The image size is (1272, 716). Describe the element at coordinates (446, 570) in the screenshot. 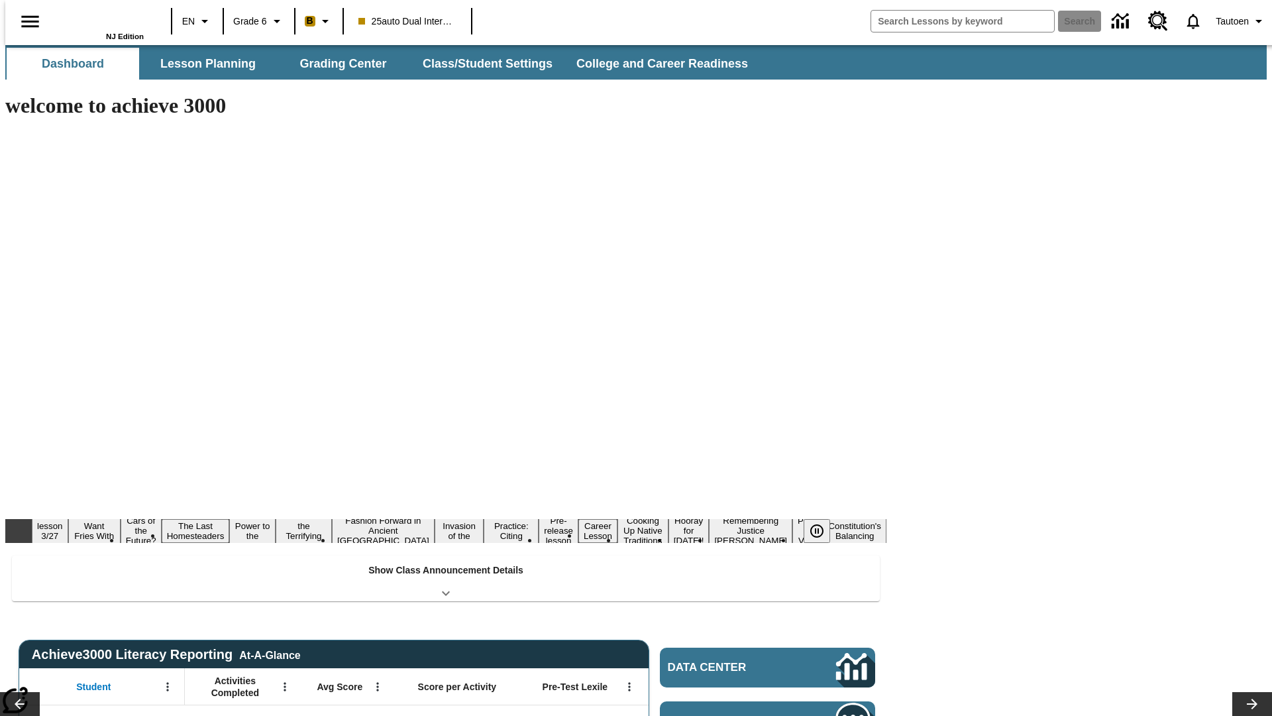

I see `p: Show Class Announcement Details` at that location.